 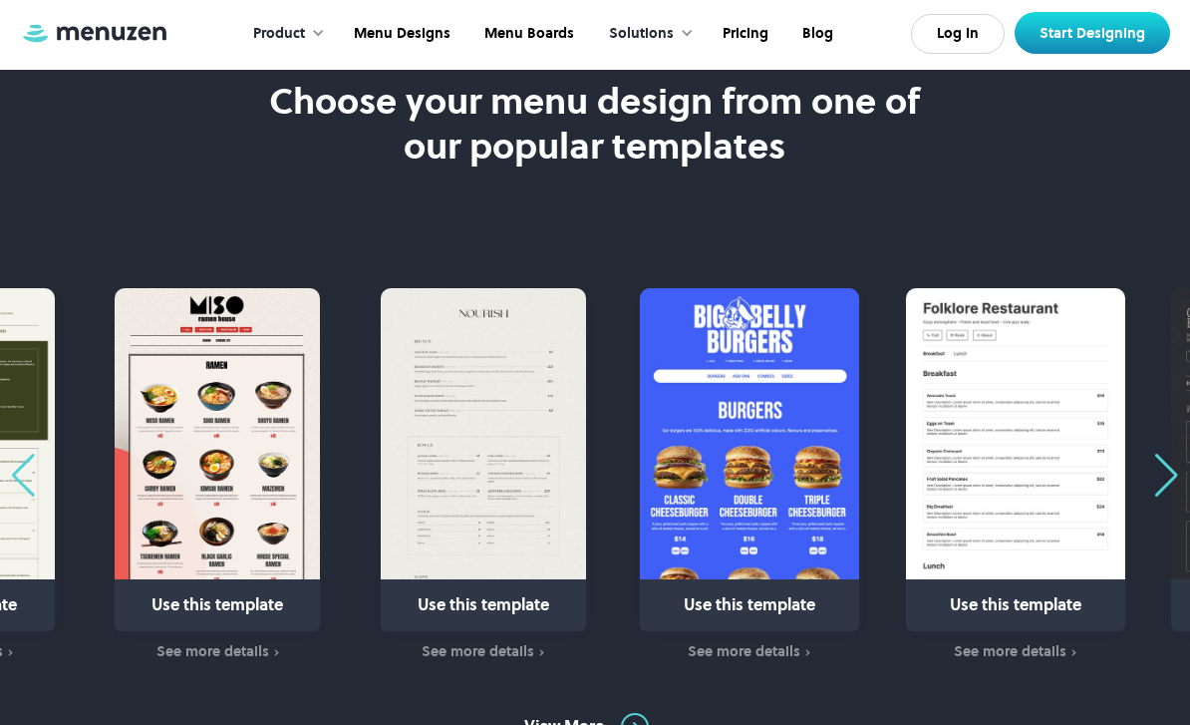 What do you see at coordinates (527, 34) in the screenshot?
I see `a: Menu Boards` at bounding box center [527, 34].